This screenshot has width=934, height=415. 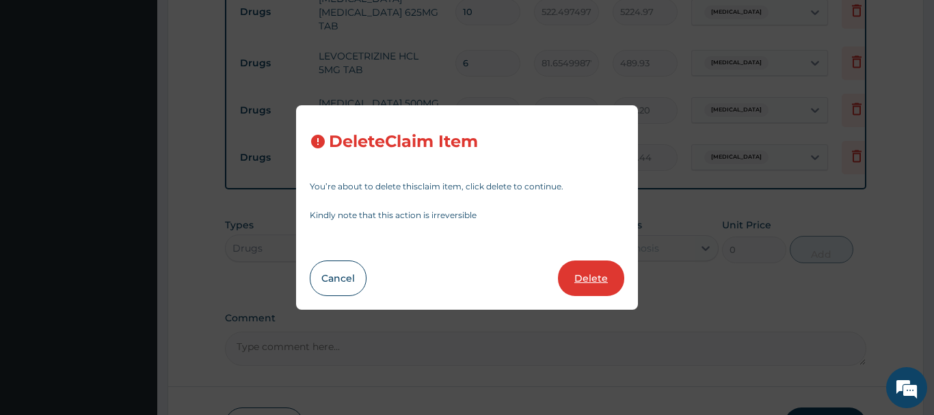 I want to click on img: d_794563401_company_1708531726252_794563401, so click(x=40, y=85).